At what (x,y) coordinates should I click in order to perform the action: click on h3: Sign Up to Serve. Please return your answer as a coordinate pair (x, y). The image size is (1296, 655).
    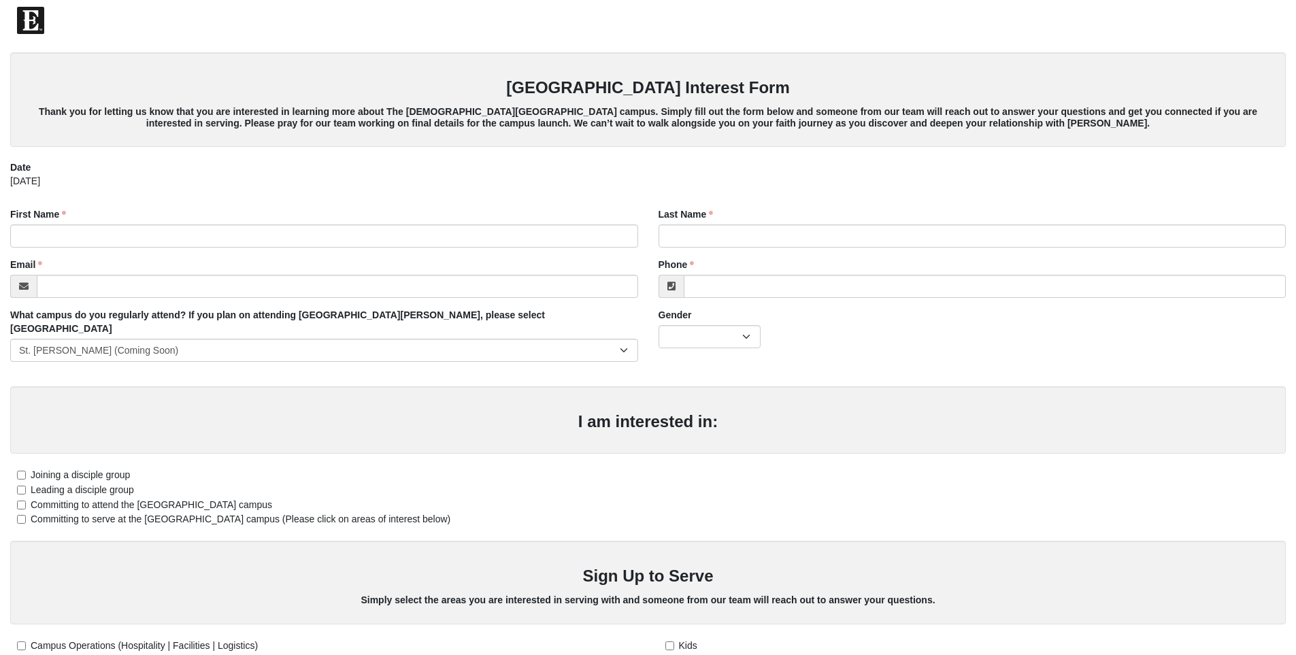
    Looking at the image, I should click on (648, 576).